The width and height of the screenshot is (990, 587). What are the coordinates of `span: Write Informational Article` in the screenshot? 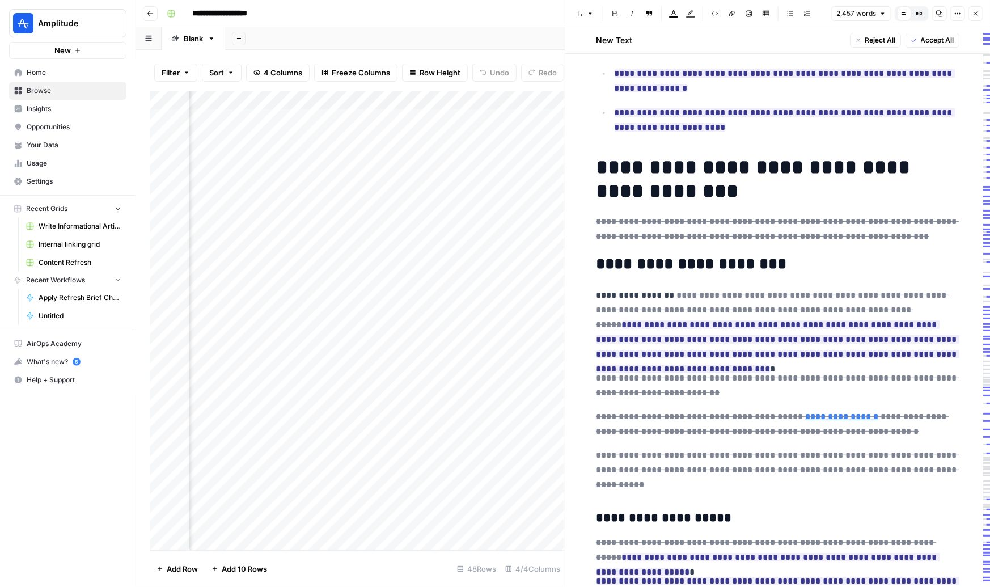 It's located at (80, 226).